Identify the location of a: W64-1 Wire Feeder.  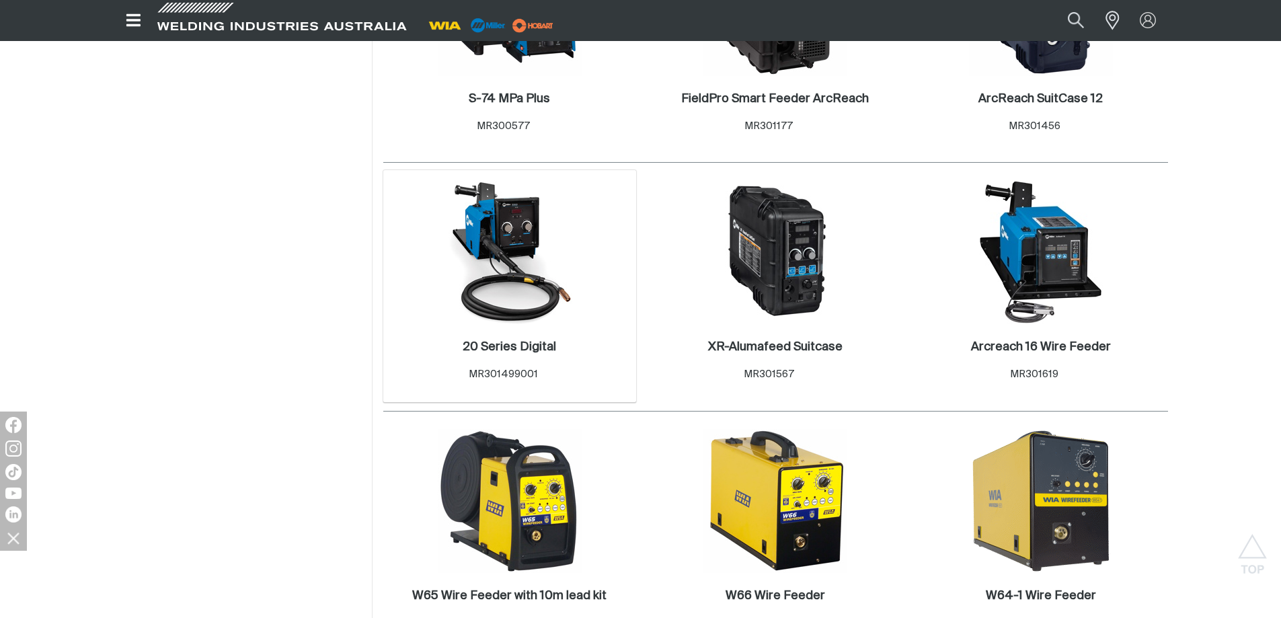
(1041, 596).